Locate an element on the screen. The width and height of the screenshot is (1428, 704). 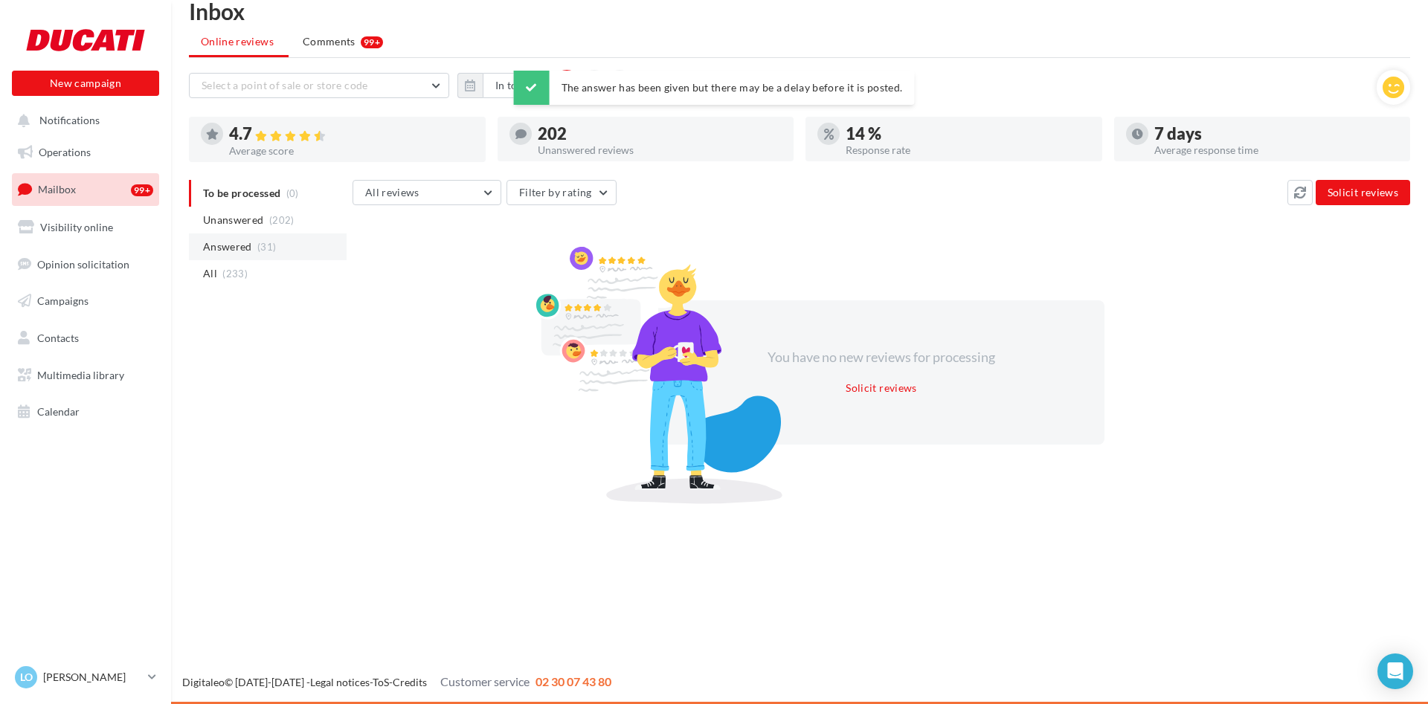
span: 02 30 07 43 80 is located at coordinates (573, 681).